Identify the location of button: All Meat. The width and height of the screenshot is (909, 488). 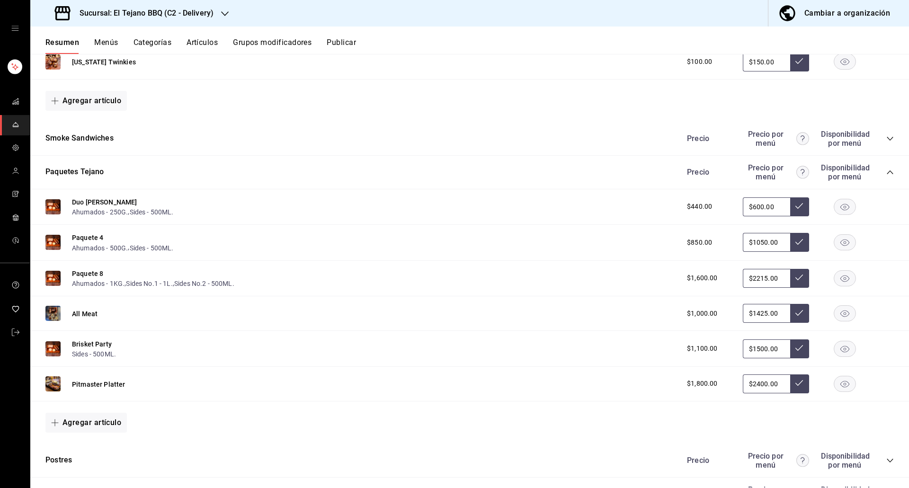
(85, 314).